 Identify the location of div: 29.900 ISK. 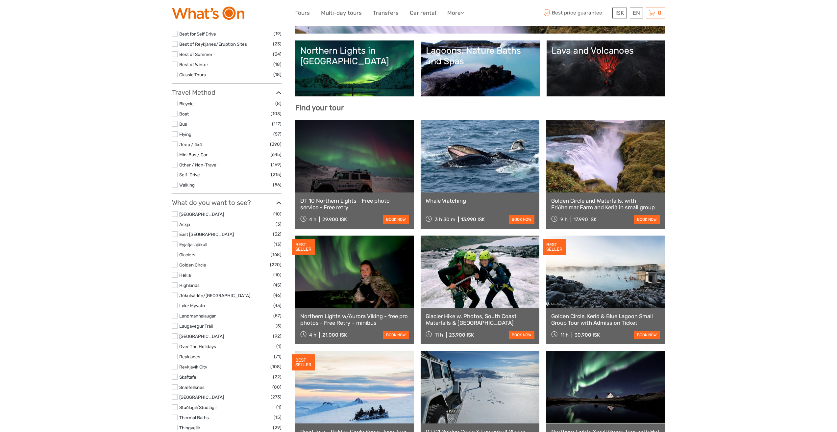
(335, 219).